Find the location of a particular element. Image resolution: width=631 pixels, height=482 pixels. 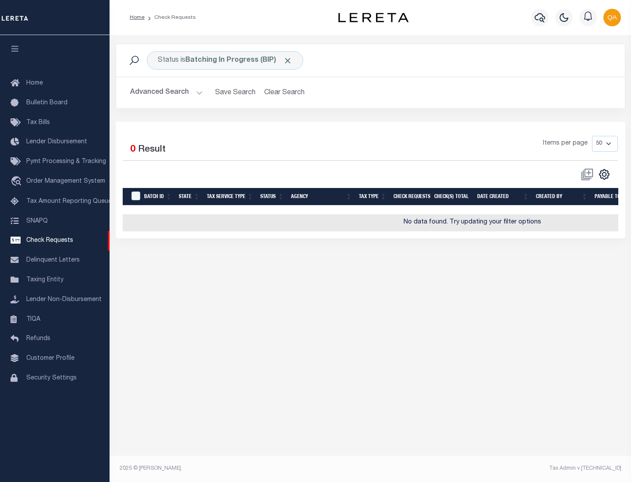

span: Refunds is located at coordinates (38, 339).